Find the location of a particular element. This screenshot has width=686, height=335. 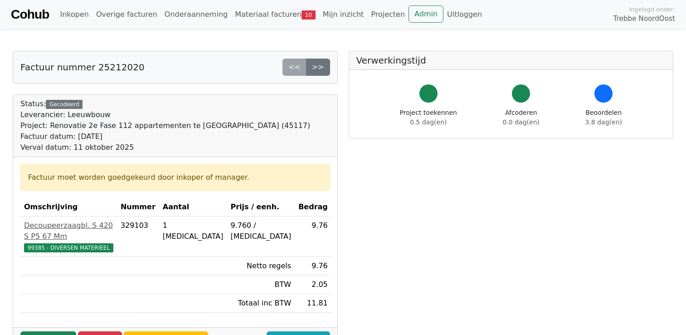

h5: Verwerkingstijd is located at coordinates (511, 60).